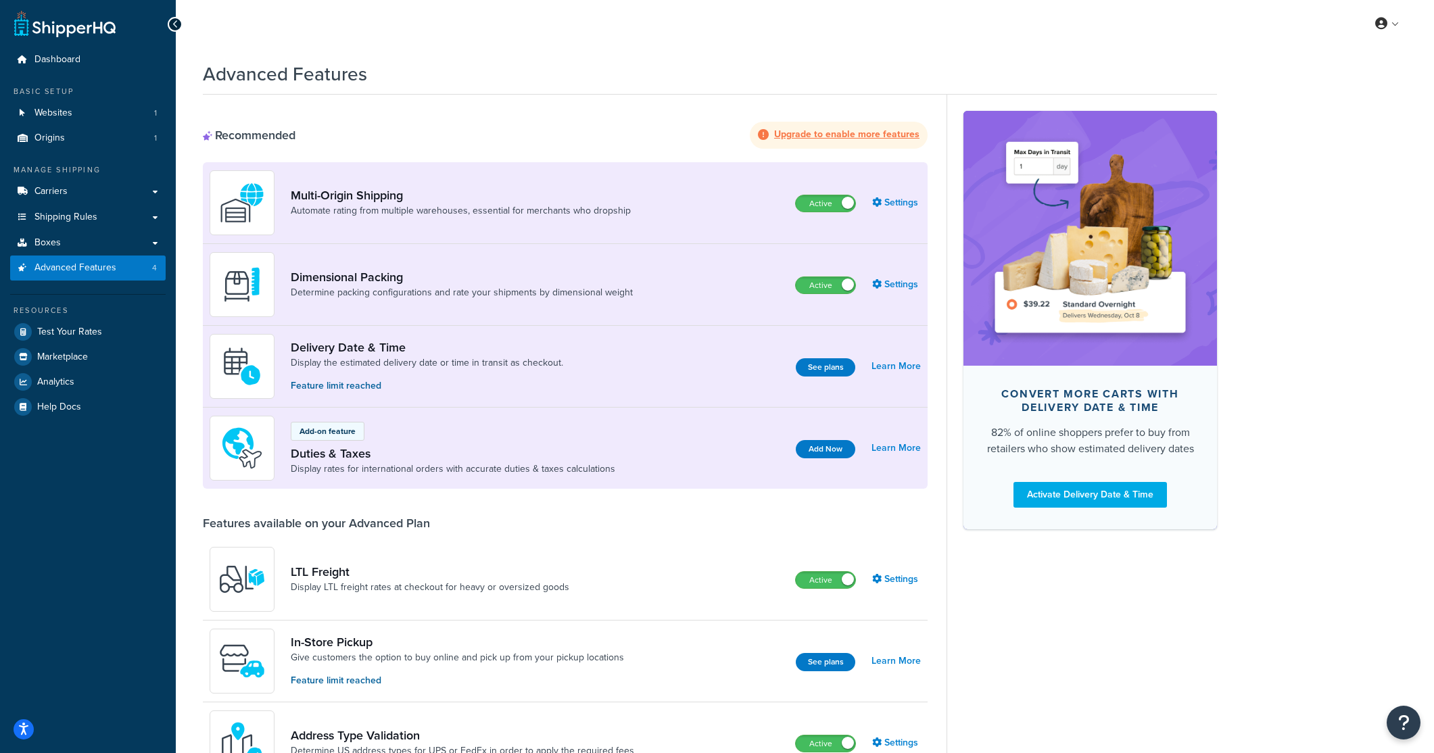 This screenshot has height=753, width=1434. What do you see at coordinates (88, 191) in the screenshot?
I see `a: Carriers` at bounding box center [88, 191].